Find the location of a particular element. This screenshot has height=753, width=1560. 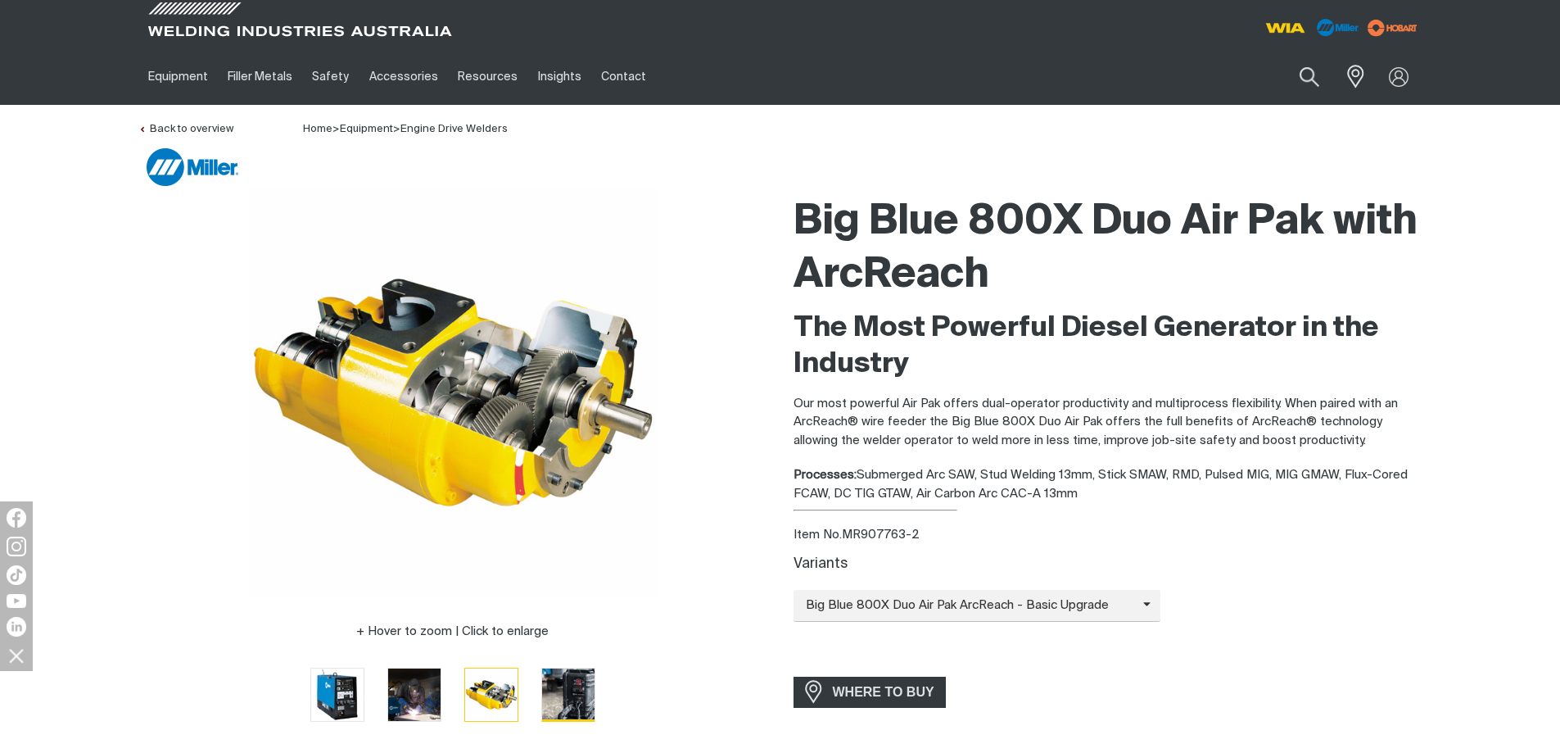

div: Item No. MR907763-2 is located at coordinates (1108, 535).